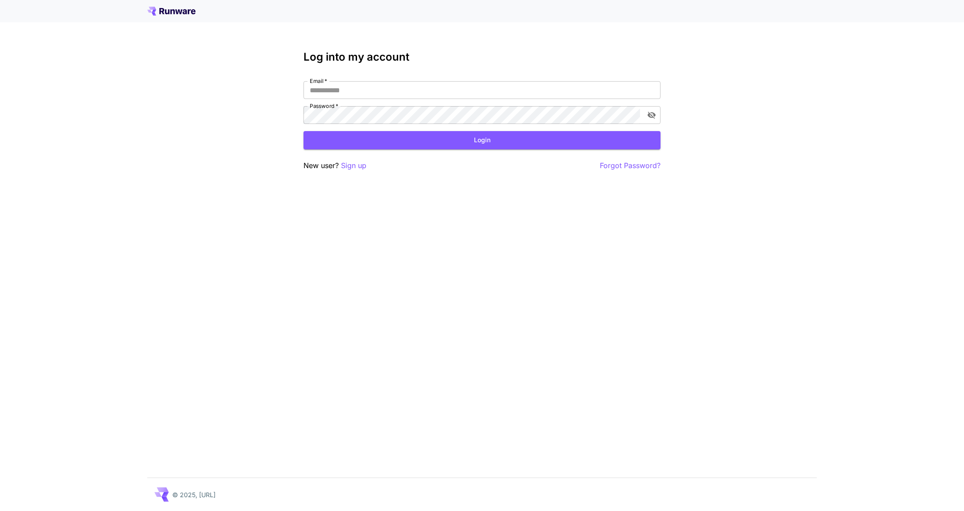  Describe the element at coordinates (324, 106) in the screenshot. I see `label: Password` at that location.